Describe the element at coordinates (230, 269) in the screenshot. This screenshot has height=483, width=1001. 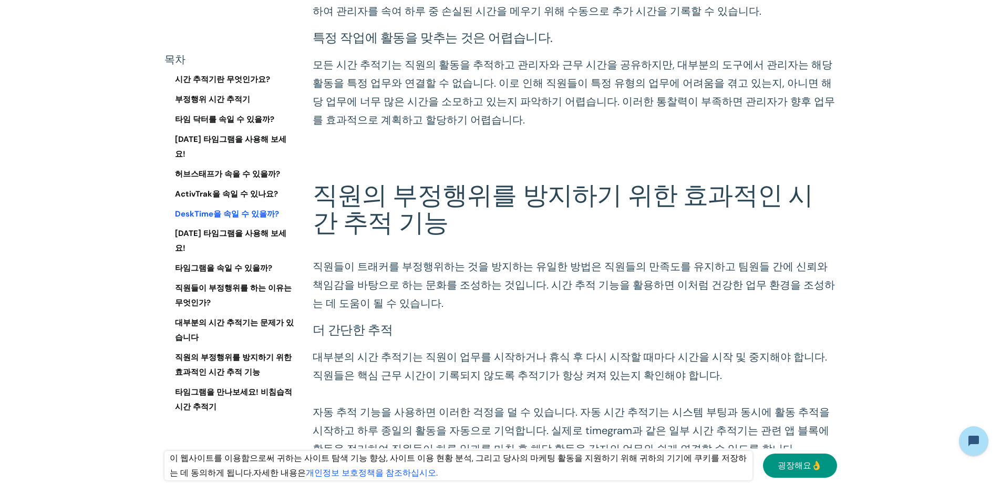
I see `a: 타임그램을 속일 수 있을까?` at that location.